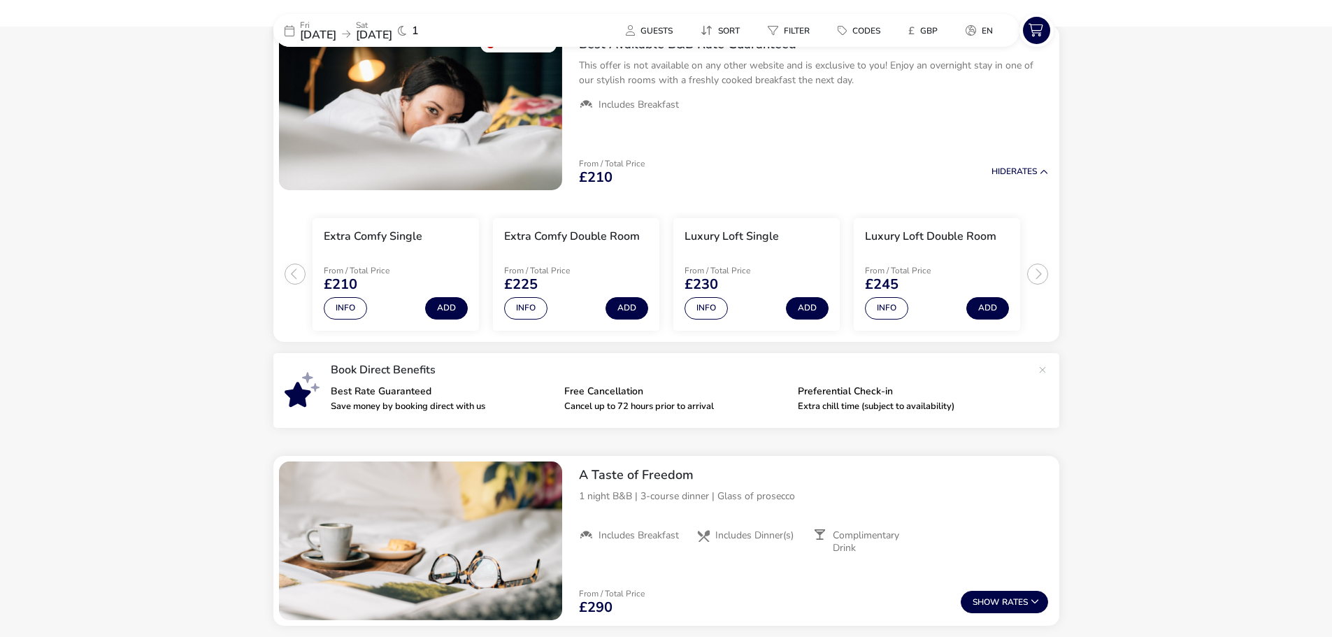  Describe the element at coordinates (723, 30) in the screenshot. I see `naf-pibe-menu-bar-item: Sort` at that location.